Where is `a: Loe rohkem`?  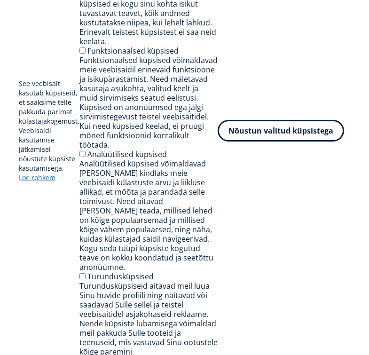 a: Loe rohkem is located at coordinates (37, 178).